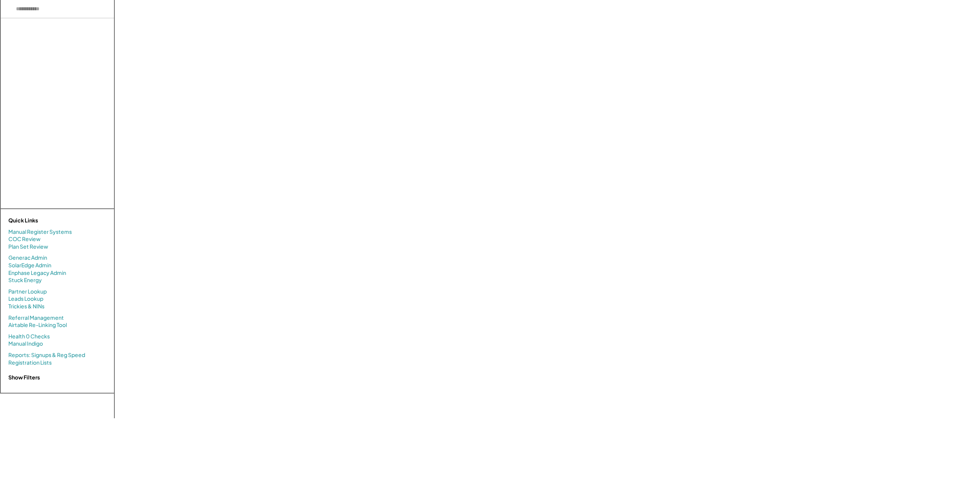 Image resolution: width=967 pixels, height=492 pixels. Describe the element at coordinates (36, 318) in the screenshot. I see `a: Referral Management` at that location.